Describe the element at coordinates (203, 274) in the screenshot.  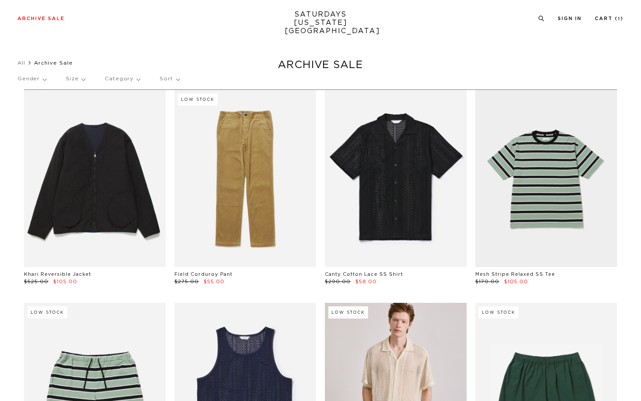
I see `a: Field Corduroy Pant` at that location.